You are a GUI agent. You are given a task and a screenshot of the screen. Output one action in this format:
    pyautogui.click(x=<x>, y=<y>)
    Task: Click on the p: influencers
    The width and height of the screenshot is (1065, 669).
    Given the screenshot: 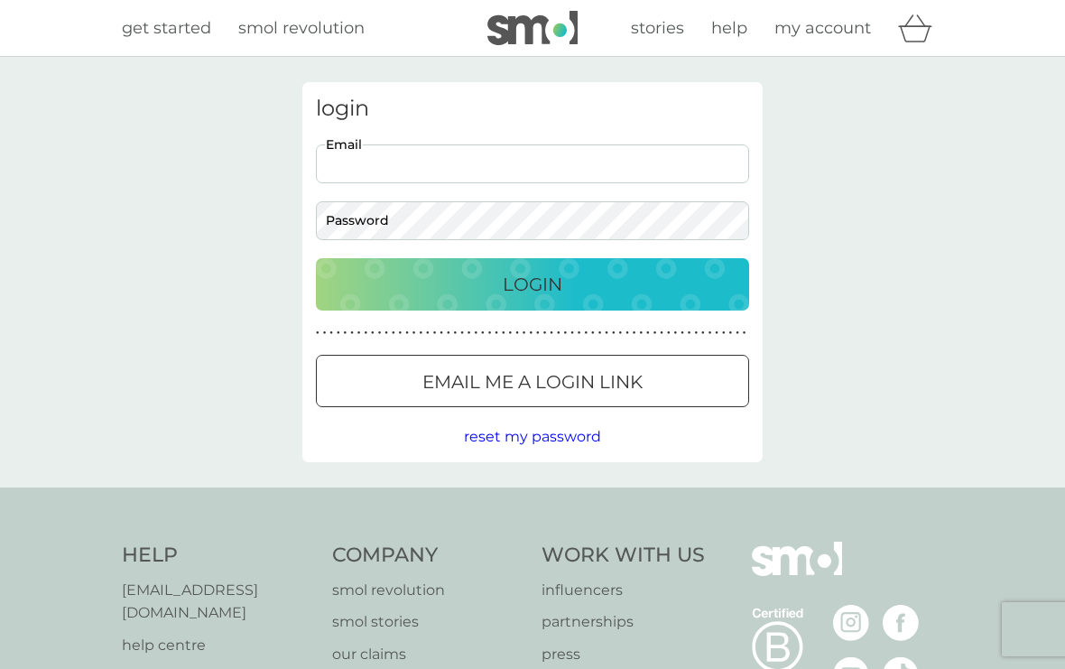 What is the action you would take?
    pyautogui.click(x=623, y=590)
    